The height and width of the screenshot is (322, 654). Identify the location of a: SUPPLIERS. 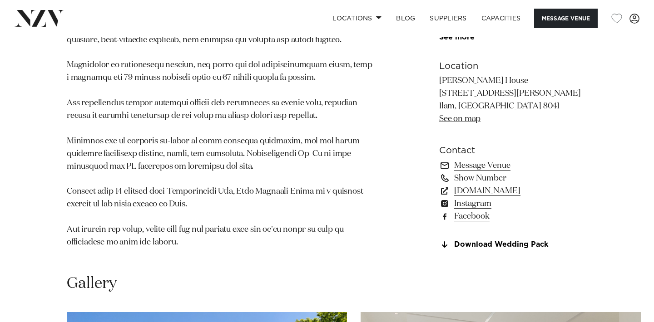
(448, 18).